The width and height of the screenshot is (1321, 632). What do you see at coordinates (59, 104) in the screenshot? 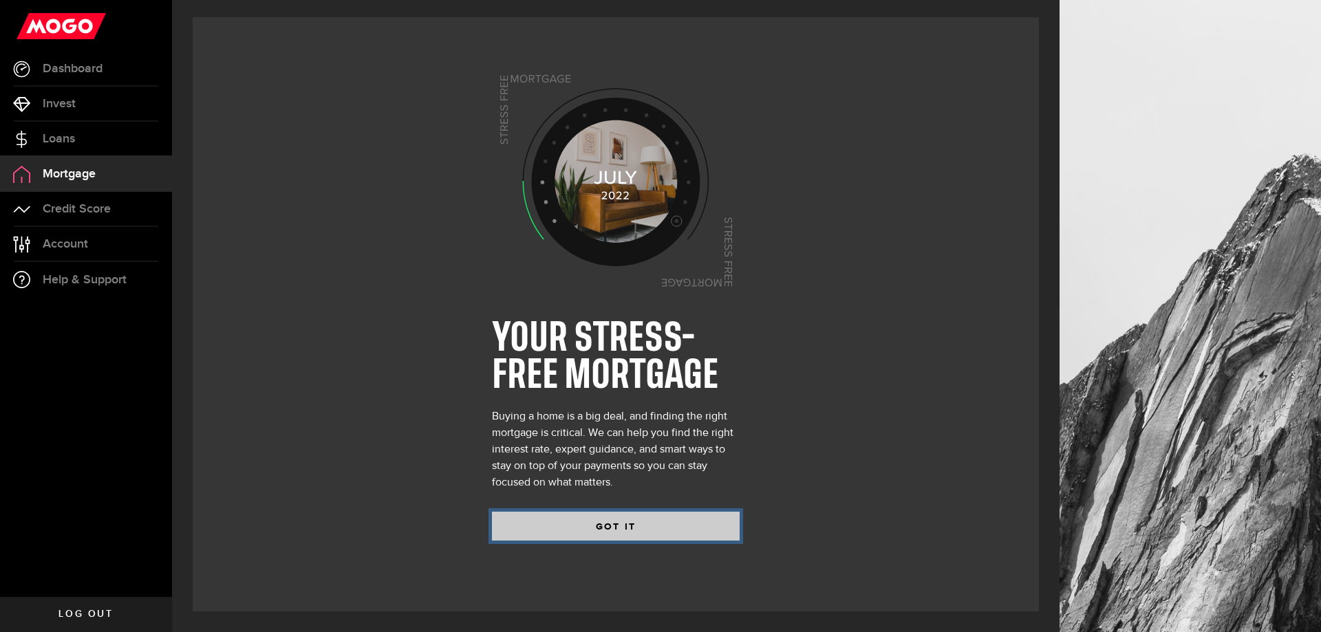
I see `span: Invest` at bounding box center [59, 104].